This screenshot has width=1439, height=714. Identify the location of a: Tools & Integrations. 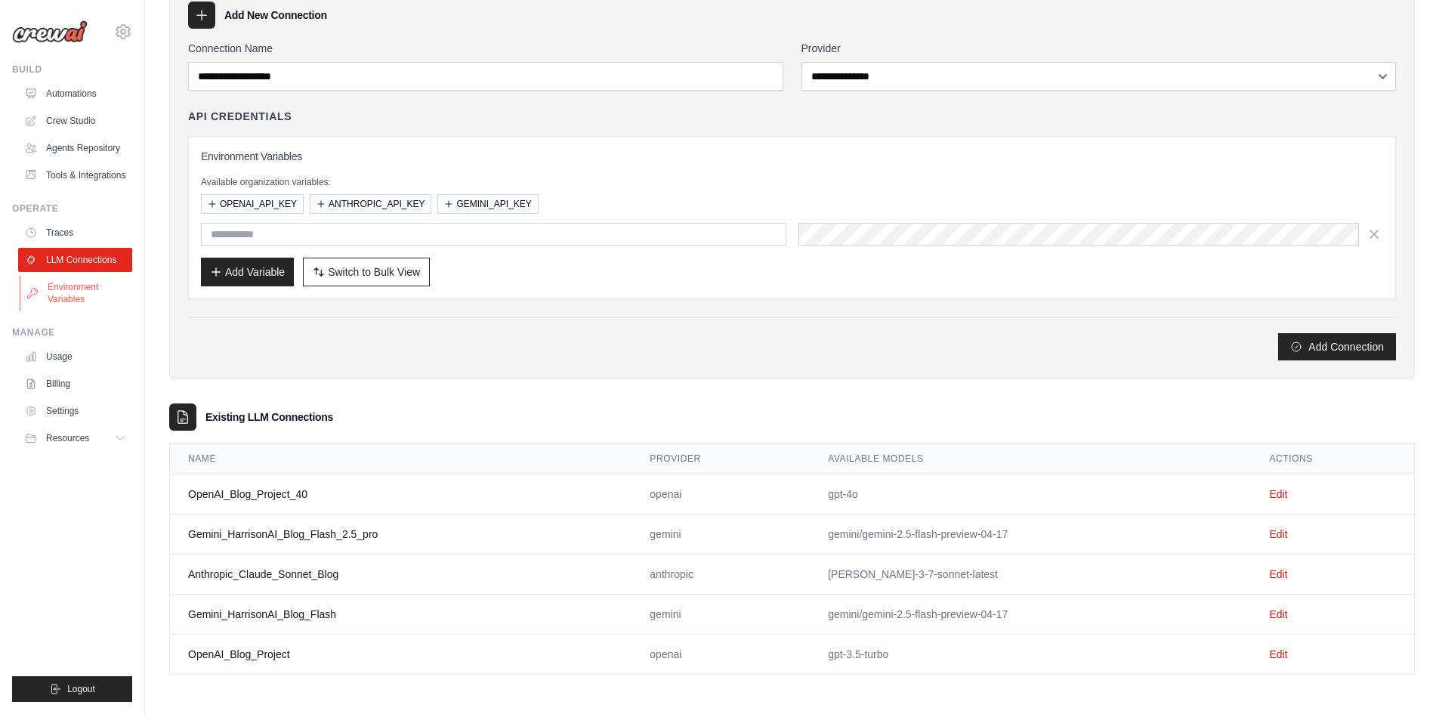
(75, 175).